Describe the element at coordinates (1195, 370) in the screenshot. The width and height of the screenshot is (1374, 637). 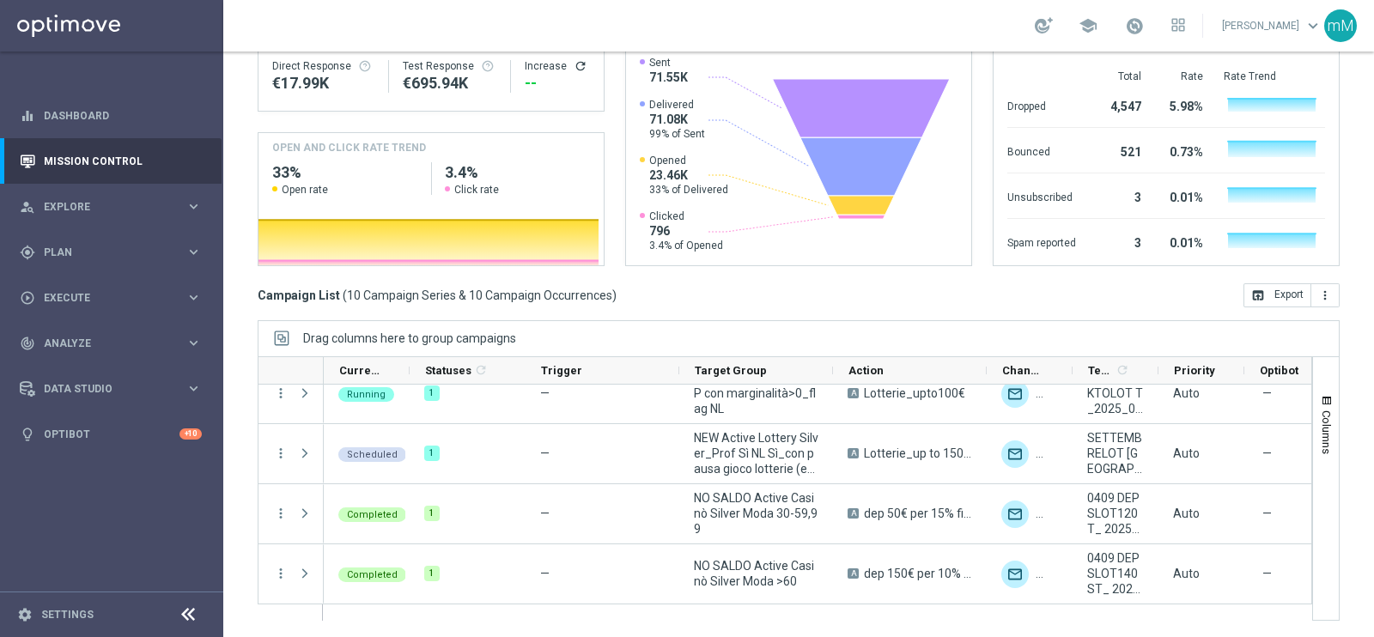
I see `span: Priority` at that location.